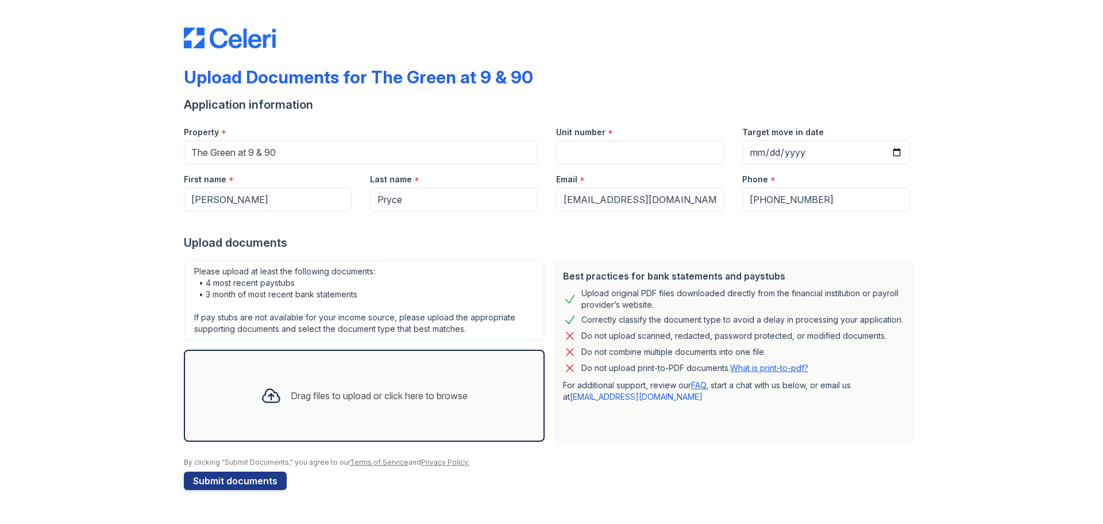 Image resolution: width=1103 pixels, height=524 pixels. I want to click on div: By clicking "Submit Documents," you agree to our and, so click(552, 462).